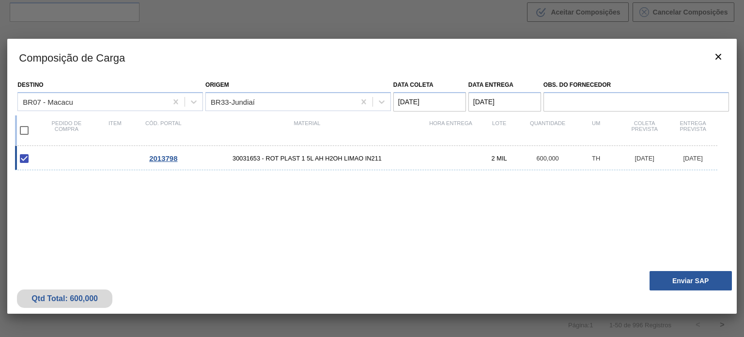 This screenshot has width=744, height=337. What do you see at coordinates (491, 85) in the screenshot?
I see `label: Data entrega` at bounding box center [491, 85].